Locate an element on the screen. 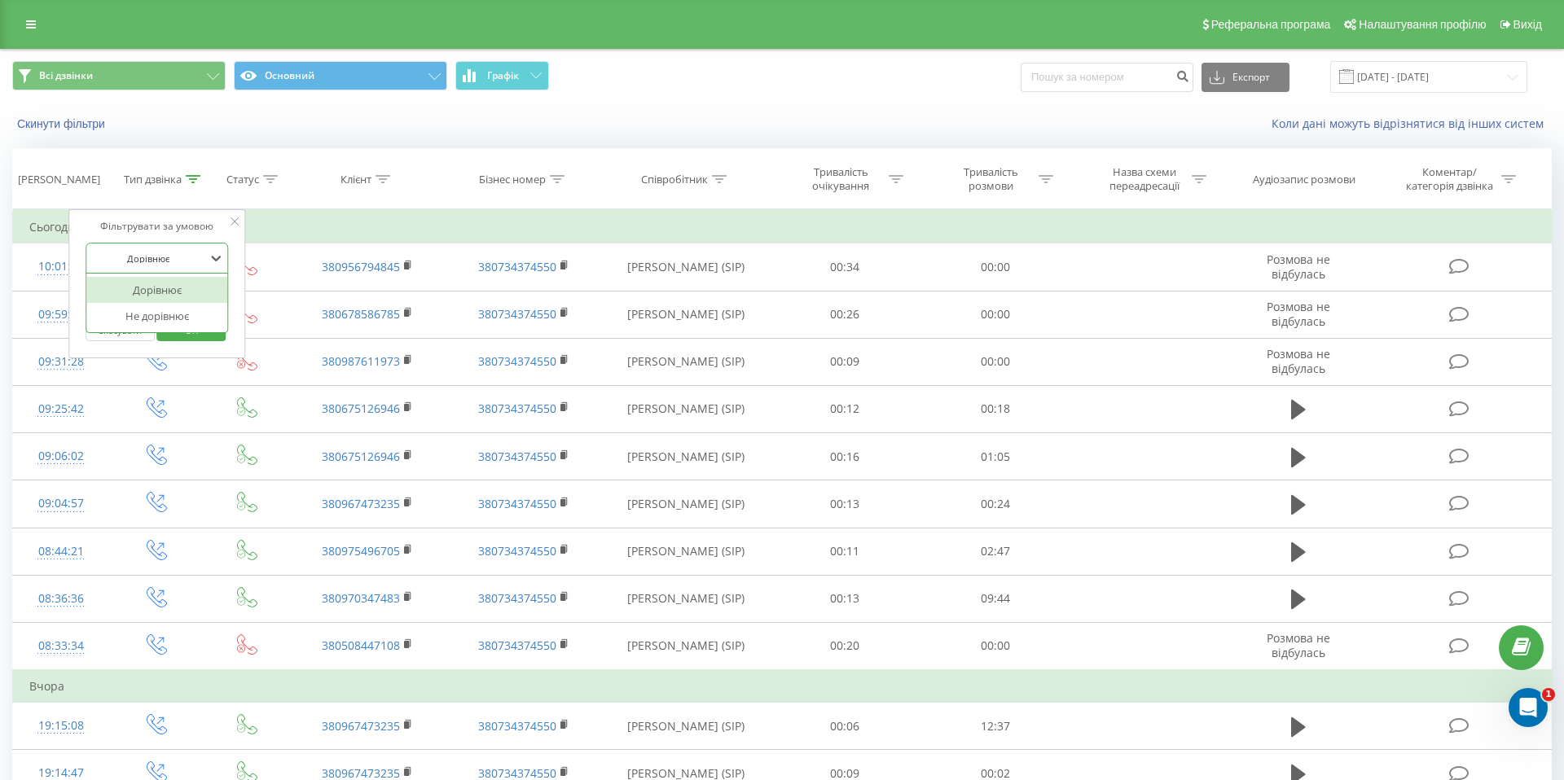 This screenshot has height=780, width=1564. div: 09:04:57 is located at coordinates (61, 503).